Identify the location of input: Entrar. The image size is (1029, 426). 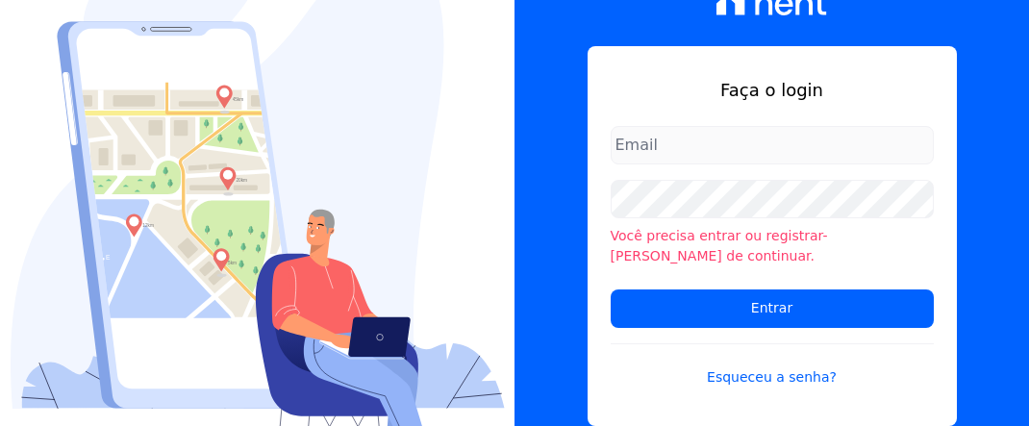
(773, 309).